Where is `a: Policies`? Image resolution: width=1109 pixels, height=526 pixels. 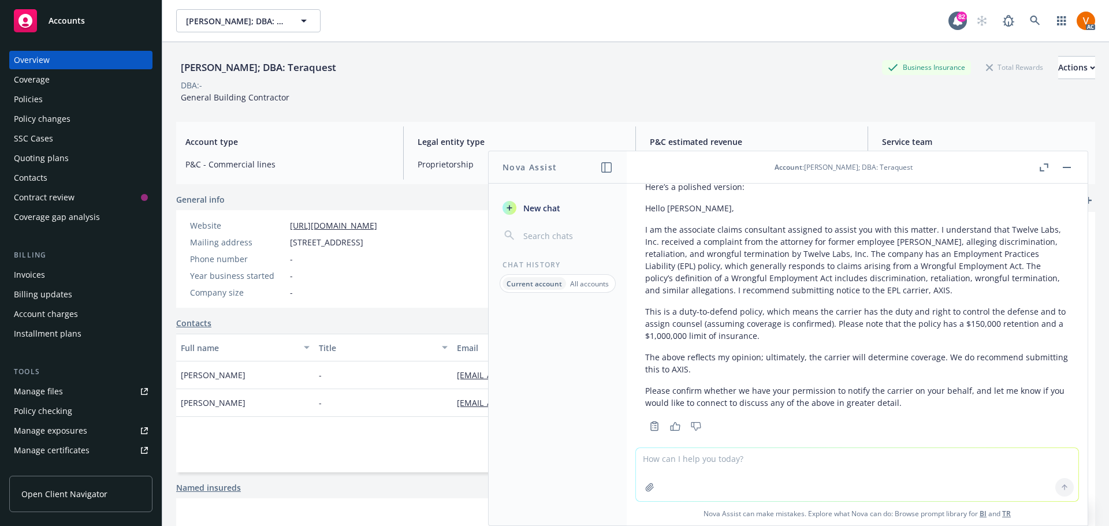
a: Policies is located at coordinates (81, 99).